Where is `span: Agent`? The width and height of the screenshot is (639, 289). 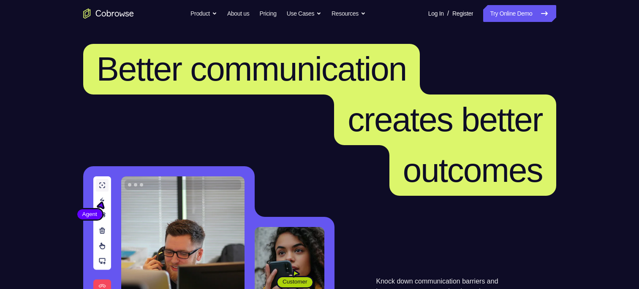 span: Agent is located at coordinates (90, 215).